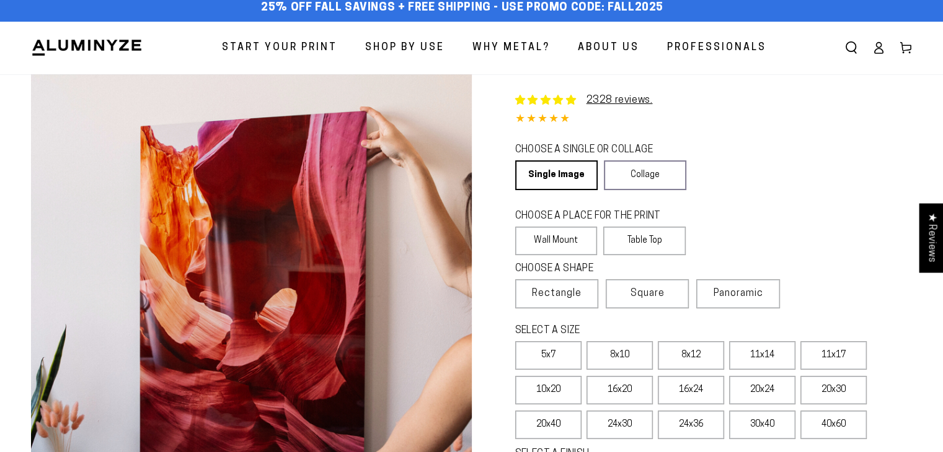 This screenshot has height=452, width=943. What do you see at coordinates (548, 425) in the screenshot?
I see `label: 20x40` at bounding box center [548, 425].